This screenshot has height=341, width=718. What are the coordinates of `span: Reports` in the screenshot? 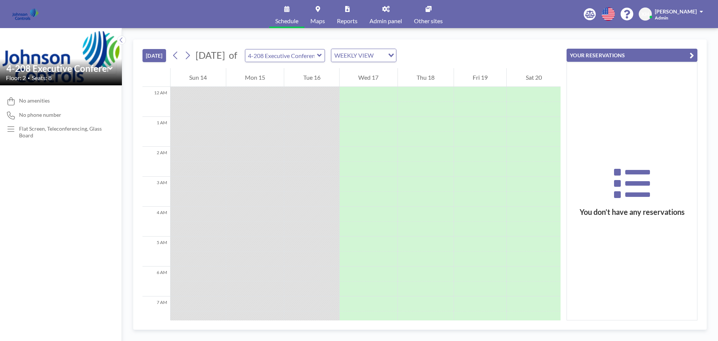 It's located at (347, 21).